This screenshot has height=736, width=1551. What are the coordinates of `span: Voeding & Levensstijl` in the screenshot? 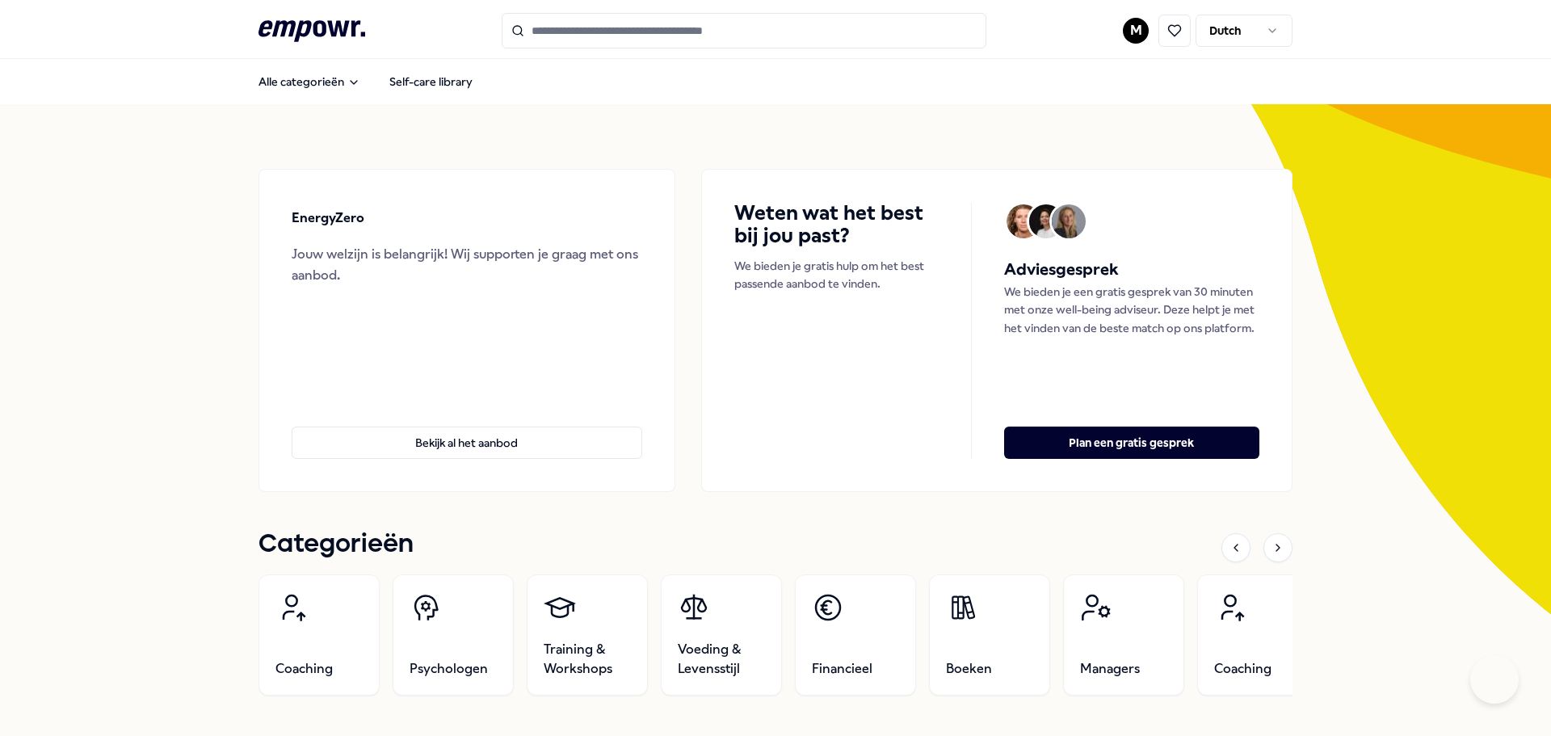 It's located at (721, 659).